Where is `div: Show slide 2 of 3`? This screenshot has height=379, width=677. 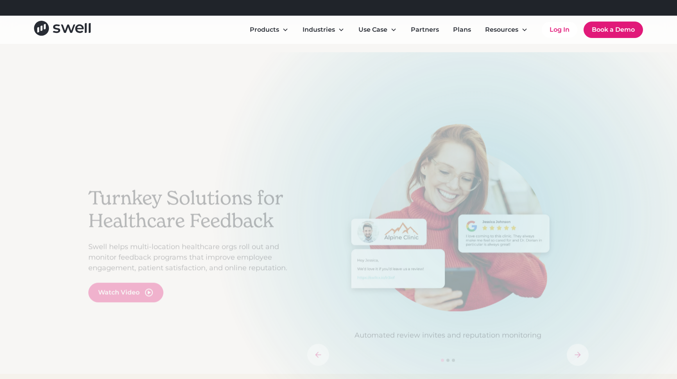
div: Show slide 2 of 3 is located at coordinates (448, 360).